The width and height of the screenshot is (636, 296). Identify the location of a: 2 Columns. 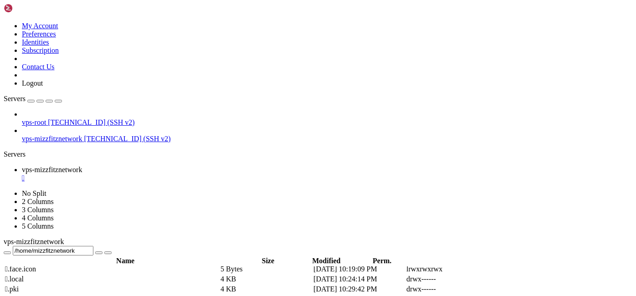
(38, 201).